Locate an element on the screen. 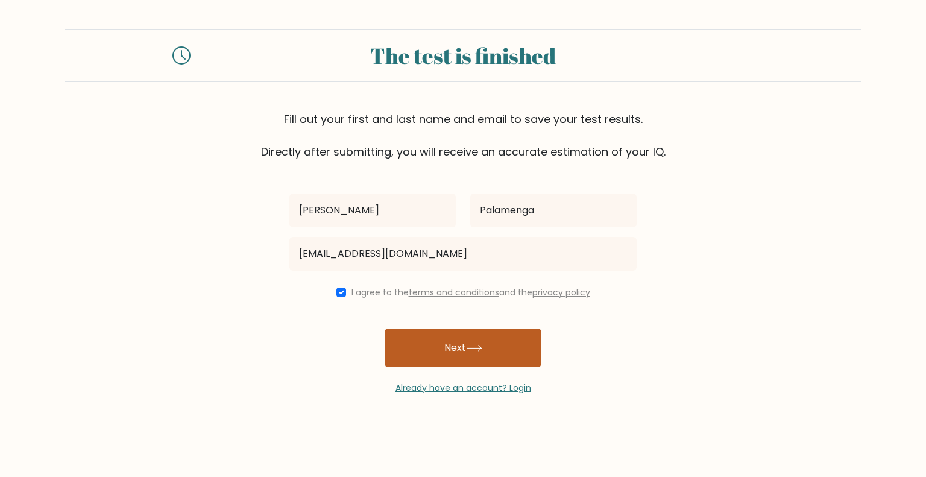  label: I agree to the and the is located at coordinates (471, 293).